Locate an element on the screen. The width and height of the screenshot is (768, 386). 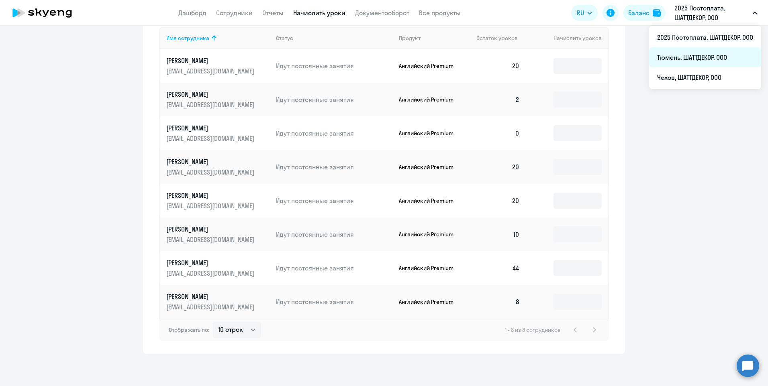
td: 2 is located at coordinates (498, 100).